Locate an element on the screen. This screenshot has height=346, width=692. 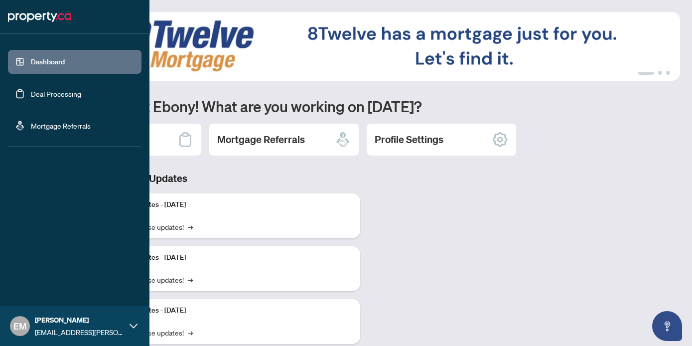
img: Slide 0 is located at coordinates (366, 46).